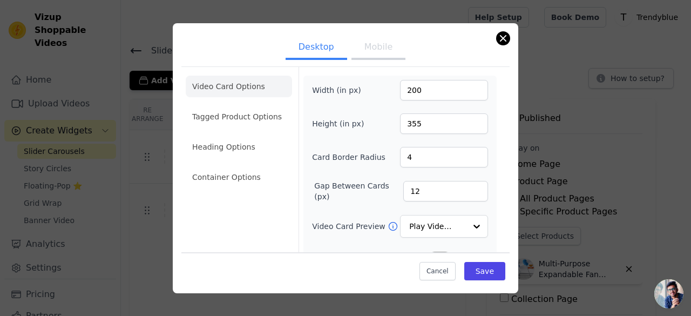  What do you see at coordinates (341, 90) in the screenshot?
I see `label: Width (in px)` at bounding box center [341, 90].